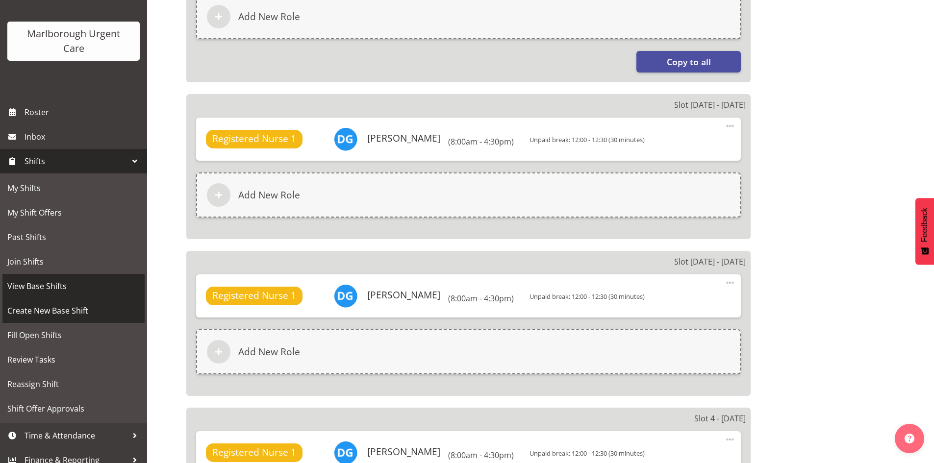  I want to click on span: Review Tasks, so click(74, 360).